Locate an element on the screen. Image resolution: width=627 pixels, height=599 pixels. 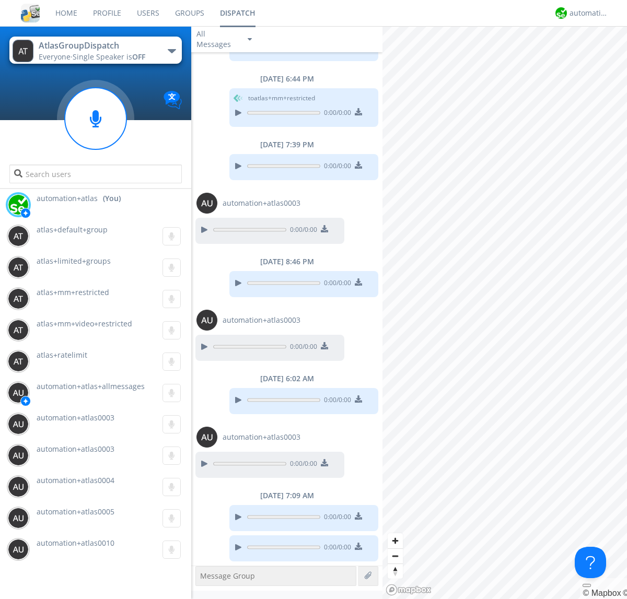
span: atlas+mm+restricted is located at coordinates (73, 292).